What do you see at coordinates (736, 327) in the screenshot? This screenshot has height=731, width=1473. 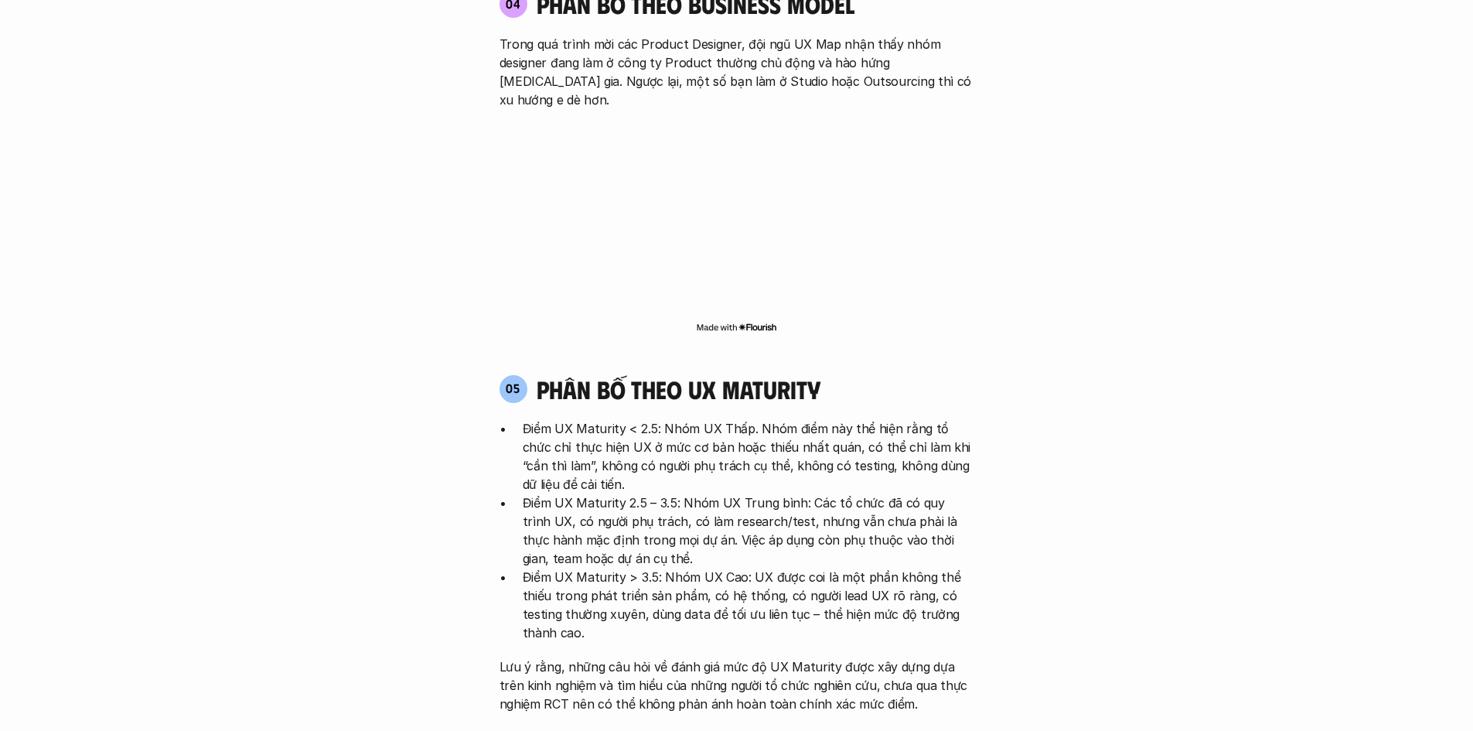 I see `img: Made with Flourish` at bounding box center [736, 327].